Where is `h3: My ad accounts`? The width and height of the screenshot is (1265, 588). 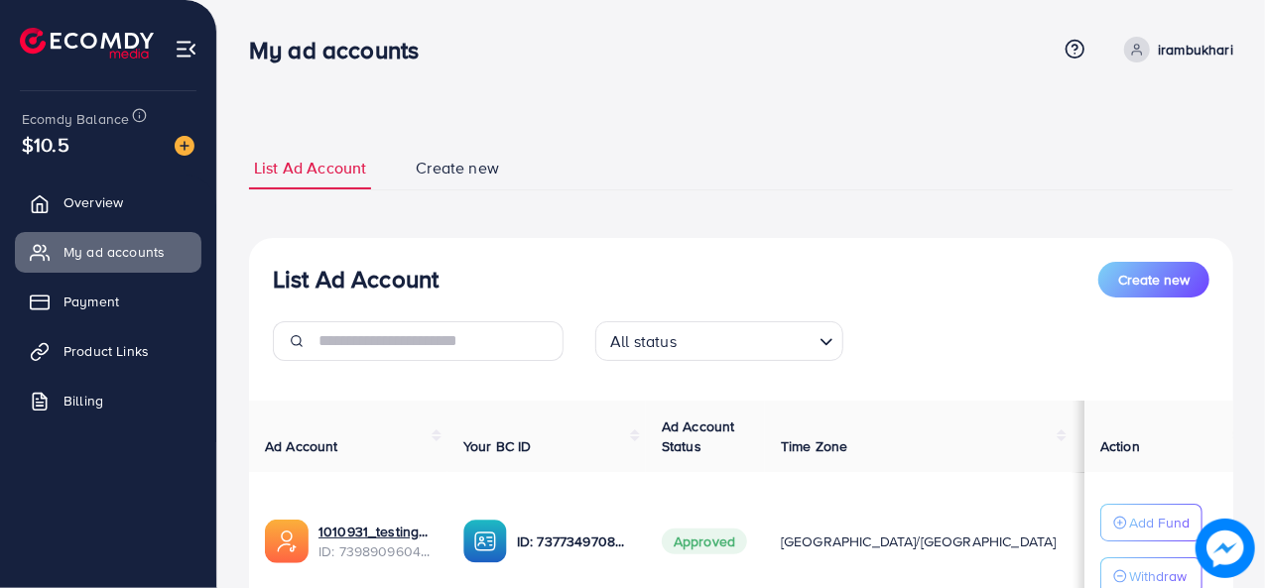
h3: My ad accounts is located at coordinates (341, 50).